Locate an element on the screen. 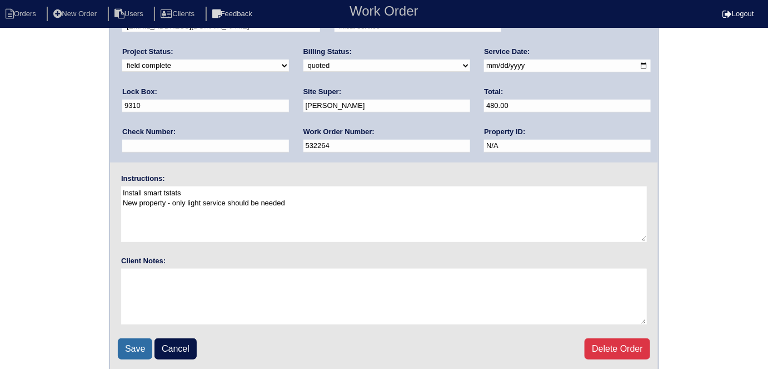 Image resolution: width=768 pixels, height=369 pixels. a: Logout is located at coordinates (738, 13).